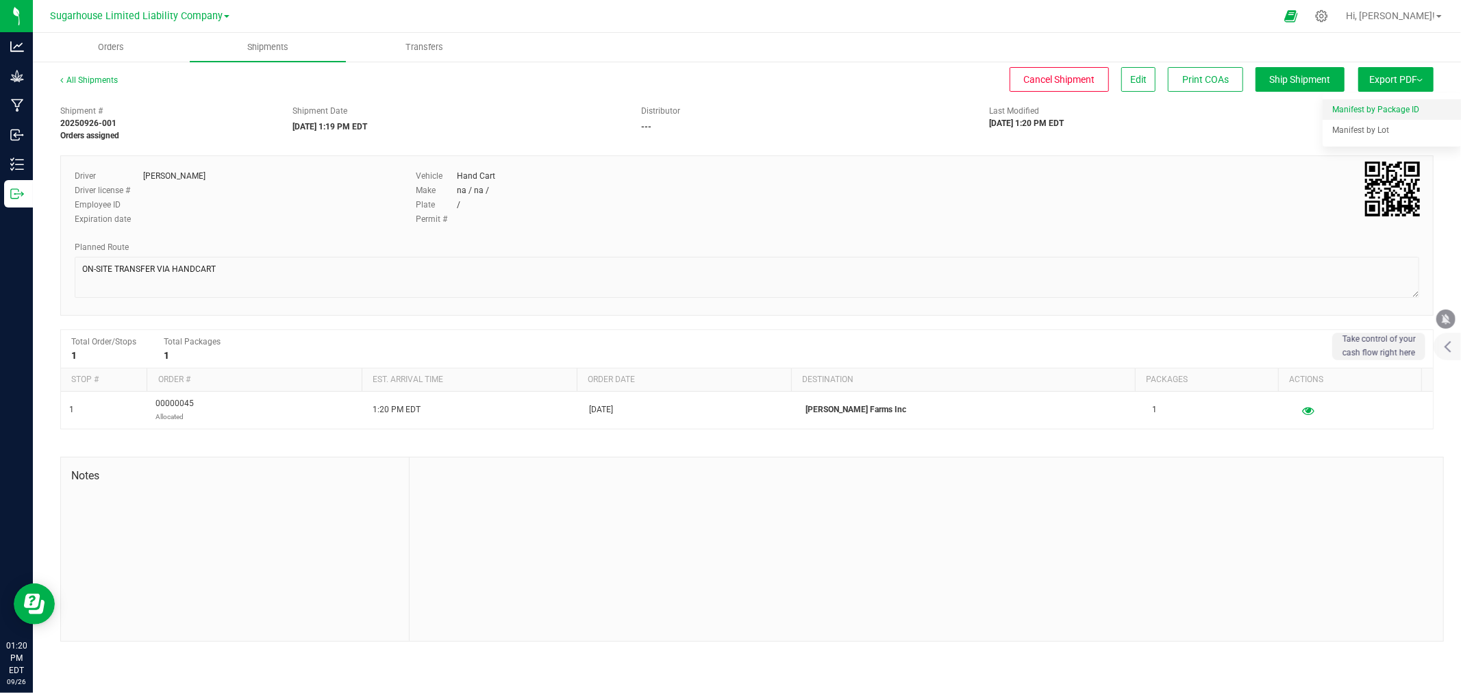 This screenshot has height=693, width=1461. Describe the element at coordinates (473, 190) in the screenshot. I see `div: na / na /` at that location.